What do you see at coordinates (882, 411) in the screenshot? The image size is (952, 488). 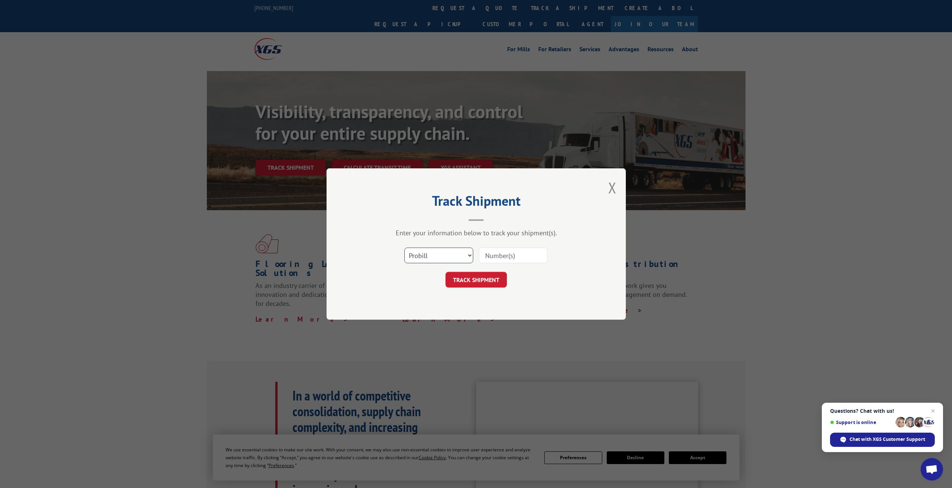 I see `span: Questions? Chat with us!` at bounding box center [882, 411].